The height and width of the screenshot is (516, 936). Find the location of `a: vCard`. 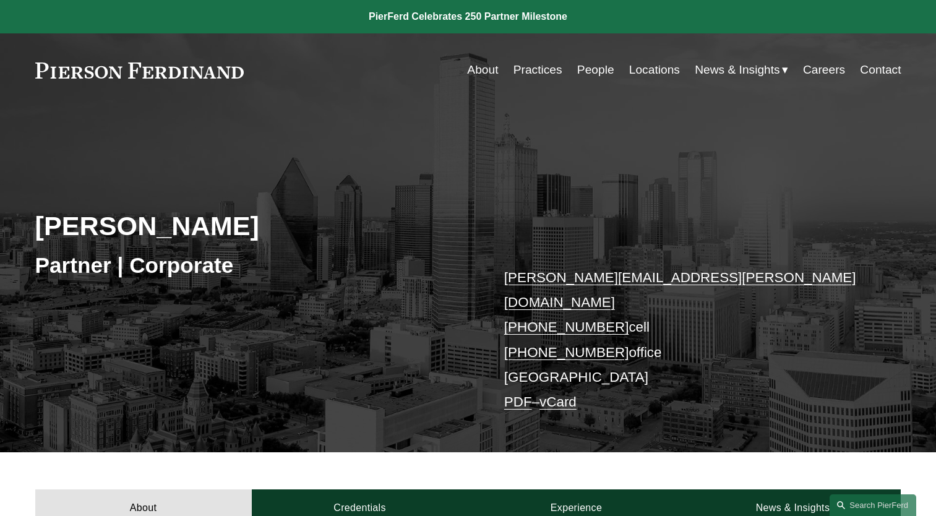

a: vCard is located at coordinates (558, 402).